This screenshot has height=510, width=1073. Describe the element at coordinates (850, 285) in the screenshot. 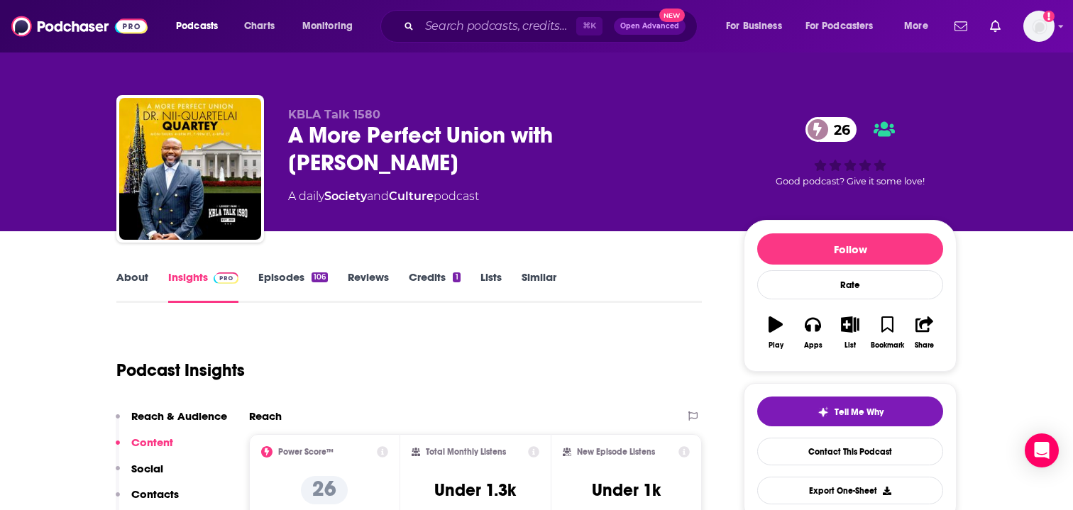

I see `div: Rate` at that location.